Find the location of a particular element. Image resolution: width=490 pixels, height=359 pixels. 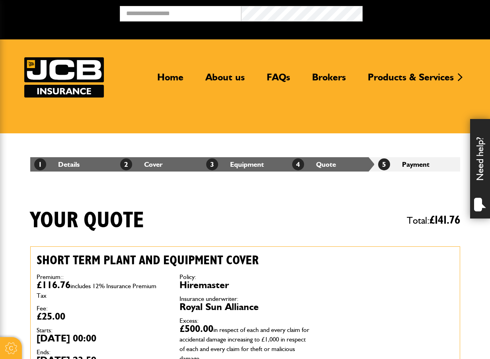

dt: Ends: is located at coordinates (102, 353).